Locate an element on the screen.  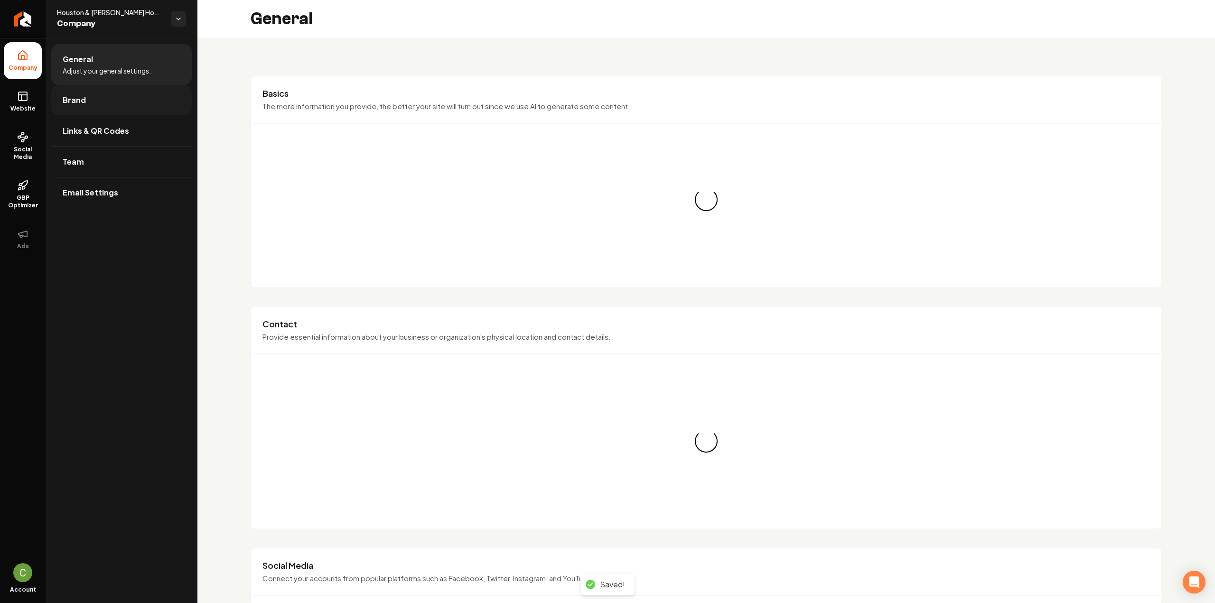
img: Rebolt Logo is located at coordinates (23, 19).